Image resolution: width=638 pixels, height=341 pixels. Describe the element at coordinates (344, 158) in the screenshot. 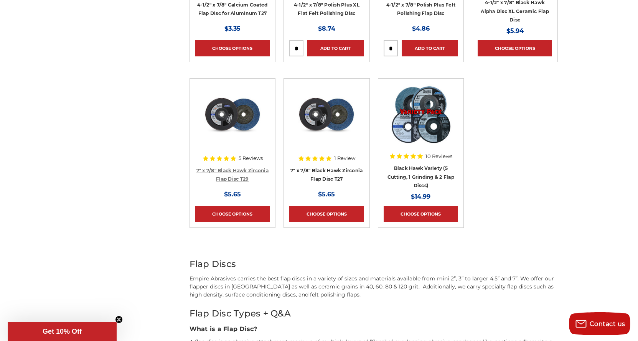

I see `span: 1 Review` at that location.